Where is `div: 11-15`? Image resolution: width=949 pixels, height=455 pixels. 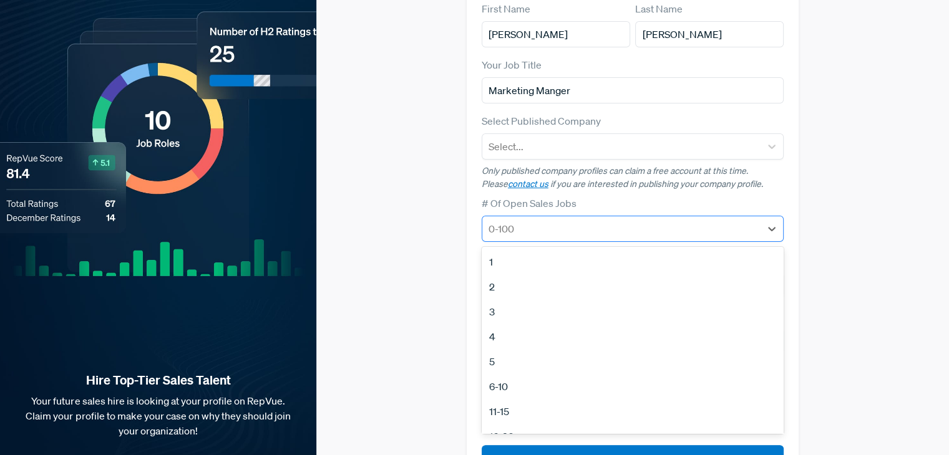
div: 11-15 is located at coordinates (632, 412).